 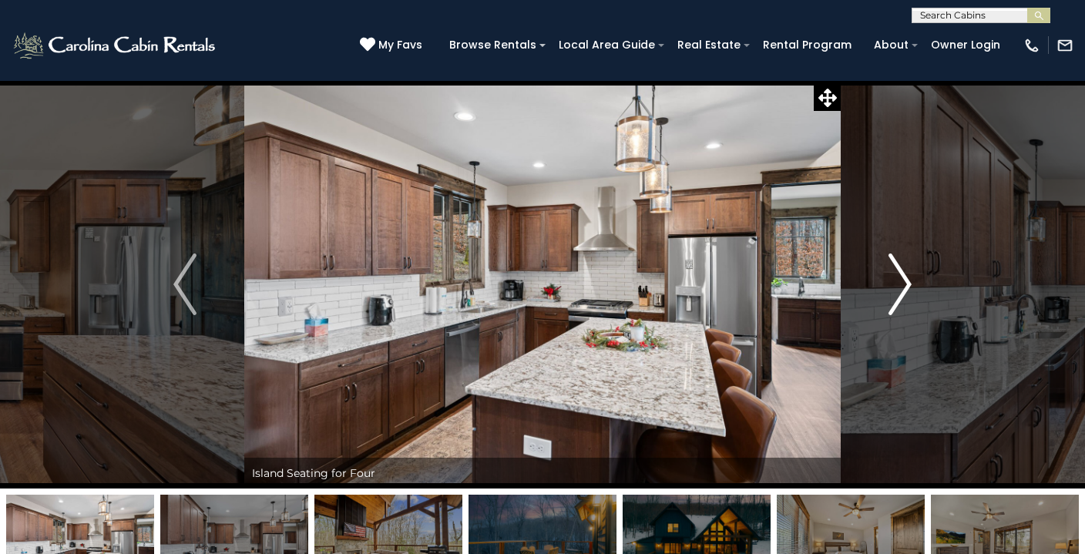 What do you see at coordinates (709, 45) in the screenshot?
I see `a: Real Estate` at bounding box center [709, 45].